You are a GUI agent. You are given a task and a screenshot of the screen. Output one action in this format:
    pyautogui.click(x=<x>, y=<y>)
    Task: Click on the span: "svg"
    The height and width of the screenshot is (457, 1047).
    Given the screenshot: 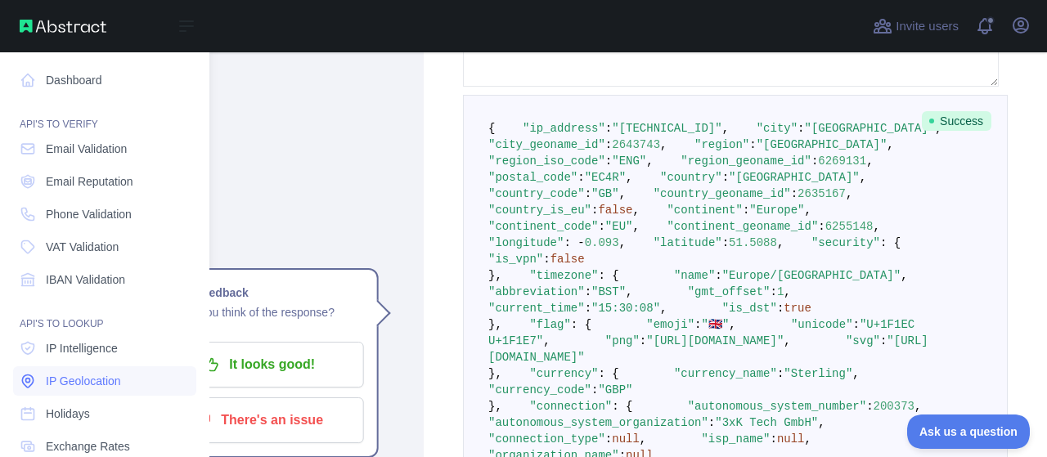 What is the action you would take?
    pyautogui.click(x=863, y=341)
    